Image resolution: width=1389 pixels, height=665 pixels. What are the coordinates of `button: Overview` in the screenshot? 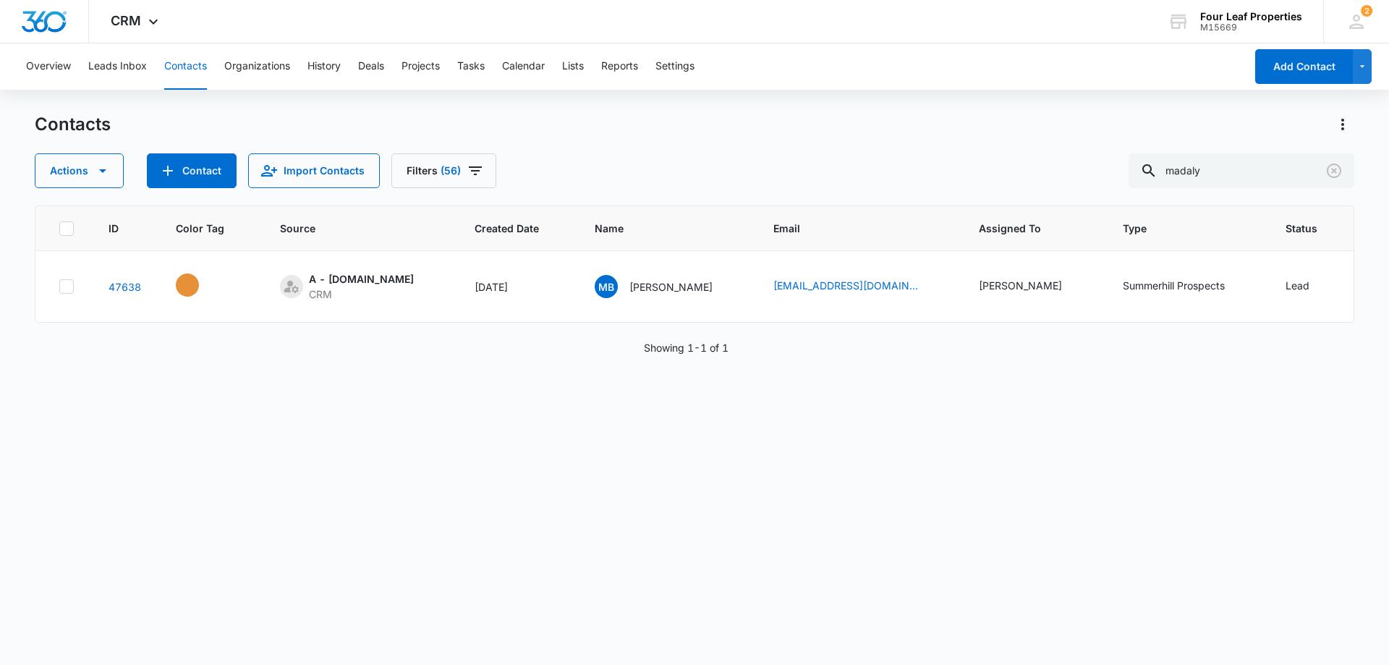 It's located at (48, 67).